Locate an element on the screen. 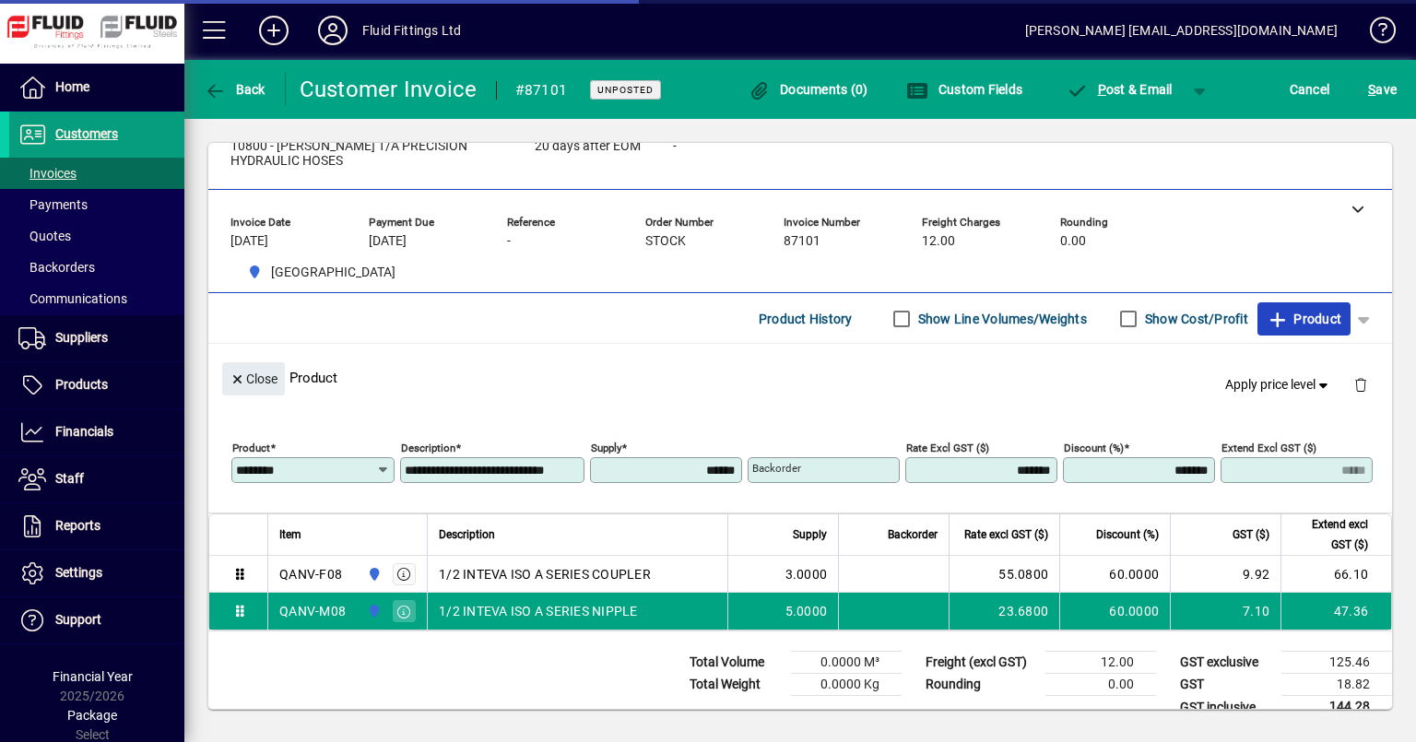 This screenshot has width=1416, height=742. td: 47.36 is located at coordinates (1335, 611).